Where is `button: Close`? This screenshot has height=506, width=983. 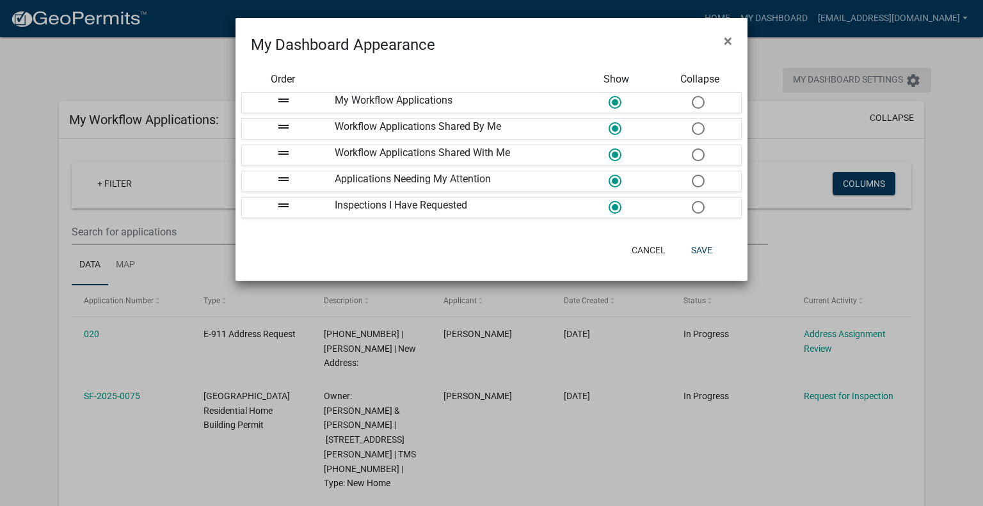
button: Close is located at coordinates (727, 41).